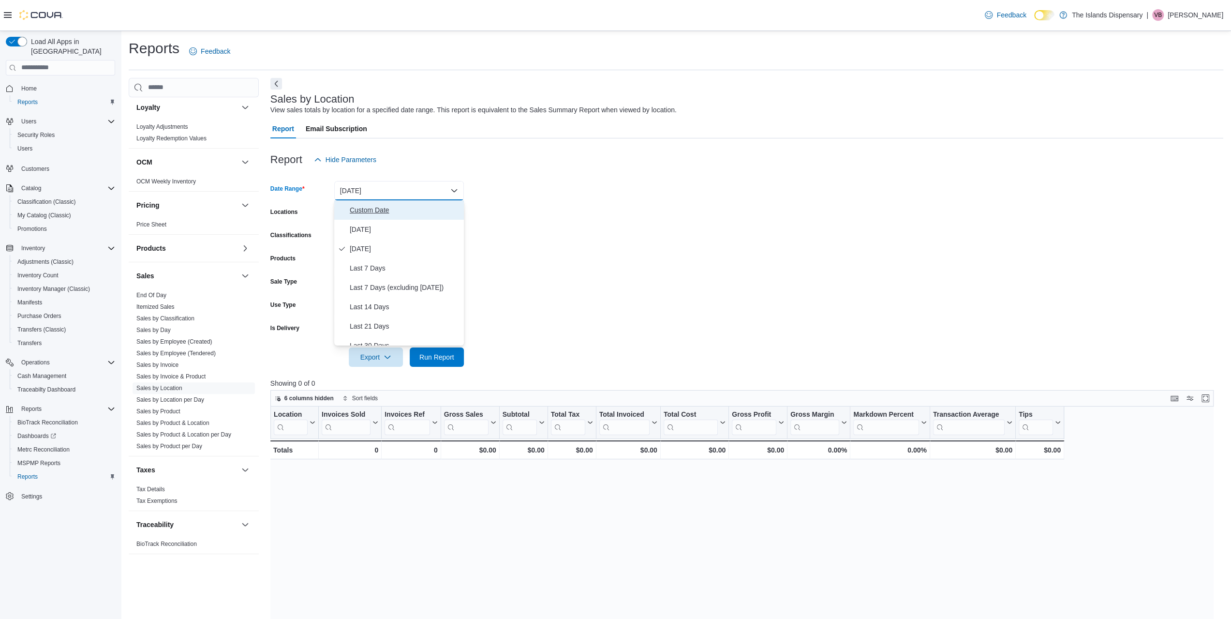 The image size is (1231, 619). What do you see at coordinates (209, 51) in the screenshot?
I see `a: Feedback` at bounding box center [209, 51].